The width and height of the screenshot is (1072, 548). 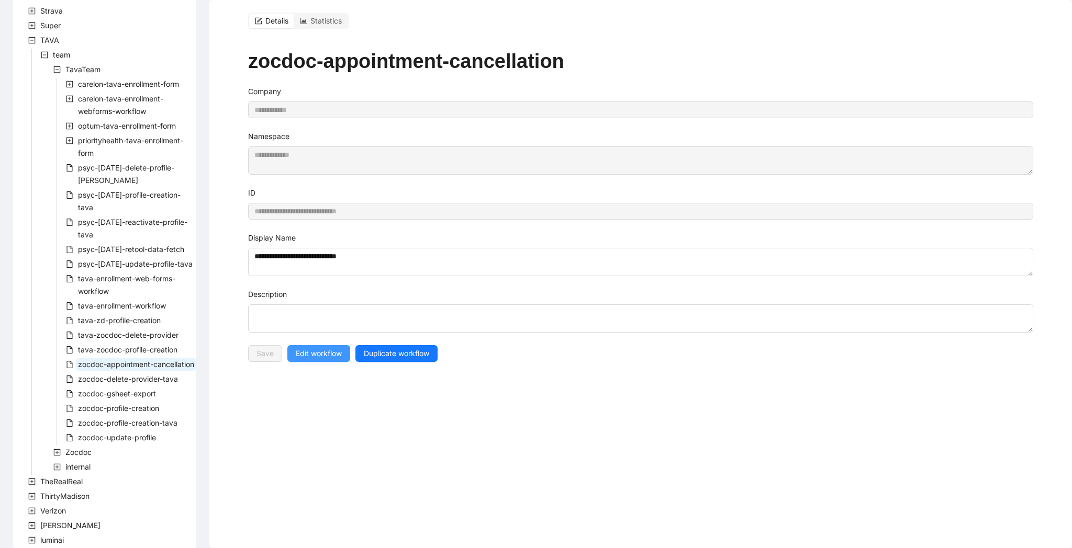 I want to click on span: luminai, so click(x=52, y=540).